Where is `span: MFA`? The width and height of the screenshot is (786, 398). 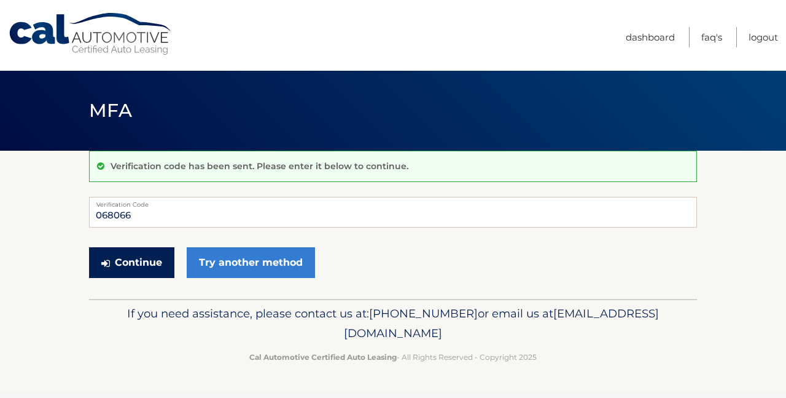
span: MFA is located at coordinates (111, 110).